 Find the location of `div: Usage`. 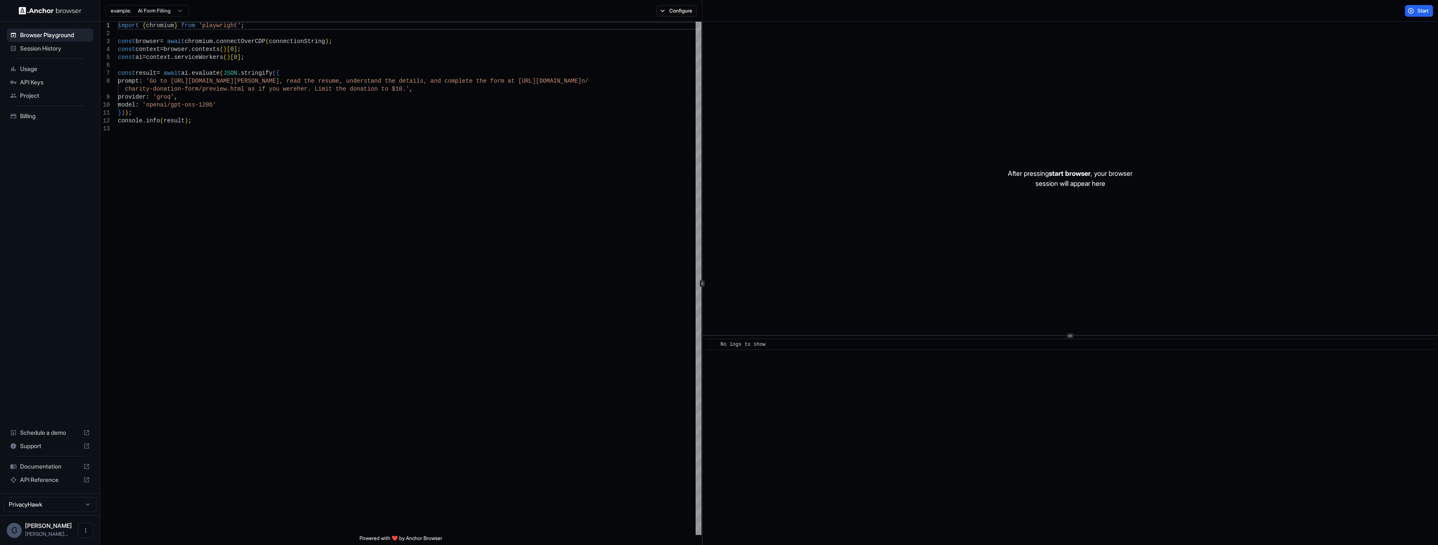

div: Usage is located at coordinates (50, 69).